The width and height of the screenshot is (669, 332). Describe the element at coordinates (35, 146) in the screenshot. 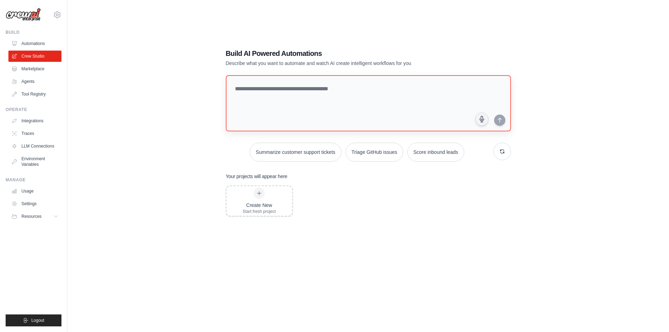

I see `a: LLM Connections` at that location.